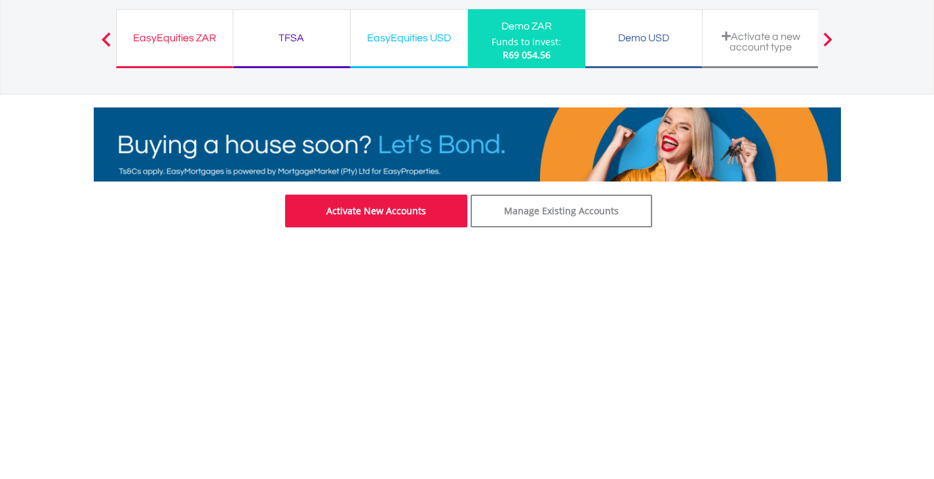 This screenshot has height=479, width=934. I want to click on div: TFSA, so click(292, 38).